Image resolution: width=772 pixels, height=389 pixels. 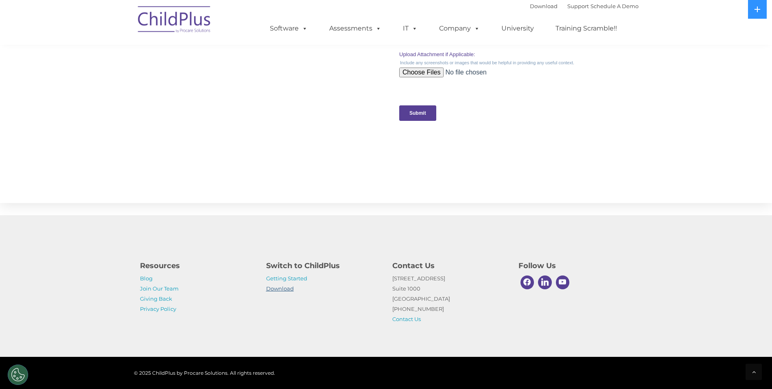 What do you see at coordinates (197, 266) in the screenshot?
I see `h4: Resources` at bounding box center [197, 266].